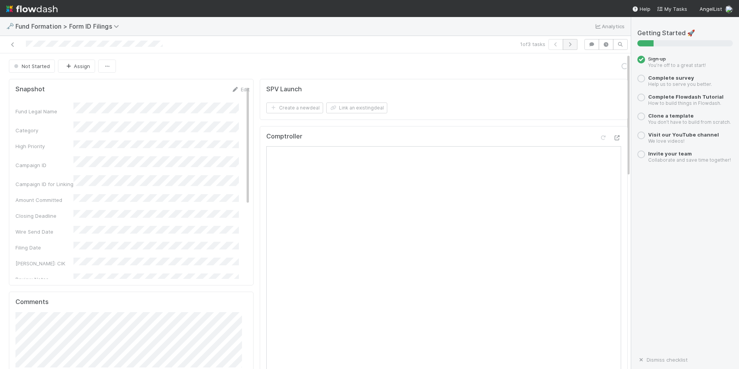  What do you see at coordinates (671, 116) in the screenshot?
I see `span: Clone a template` at bounding box center [671, 116].